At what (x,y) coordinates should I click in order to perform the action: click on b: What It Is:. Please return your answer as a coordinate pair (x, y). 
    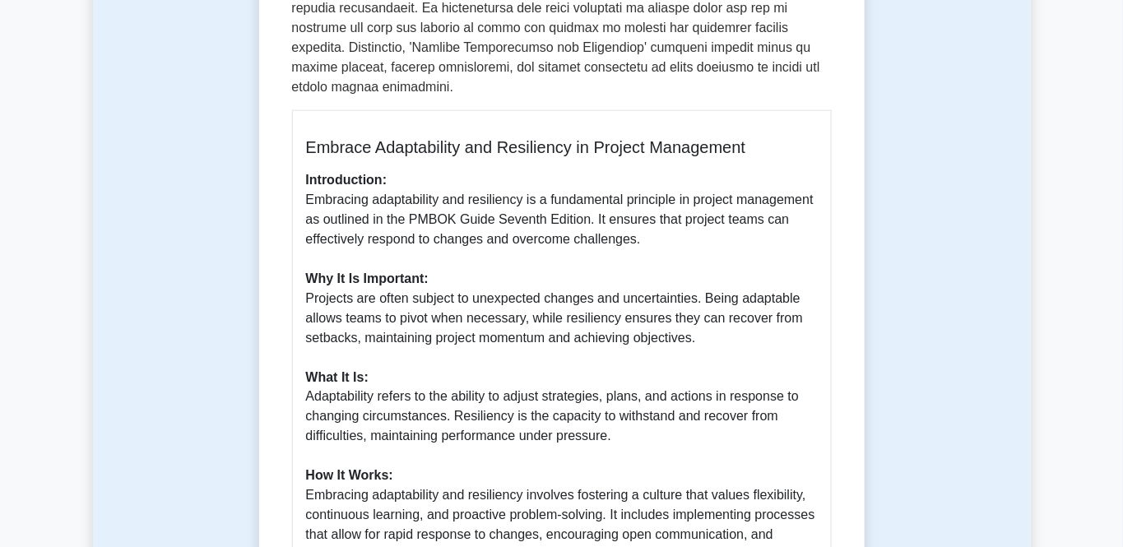
    Looking at the image, I should click on (337, 377).